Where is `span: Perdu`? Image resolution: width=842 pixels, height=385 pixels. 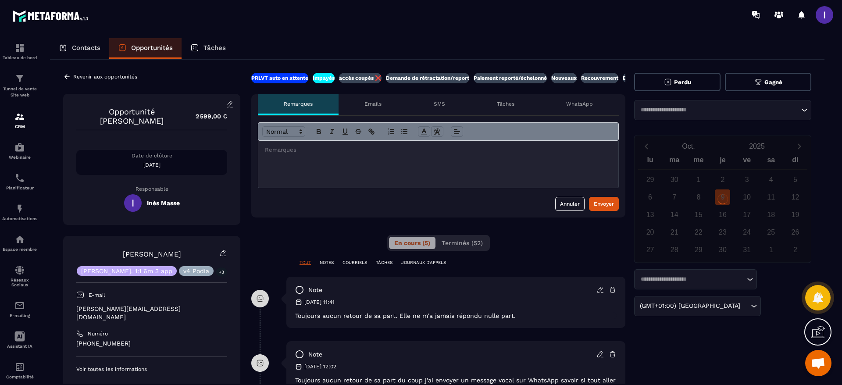
span: Perdu is located at coordinates (683, 82).